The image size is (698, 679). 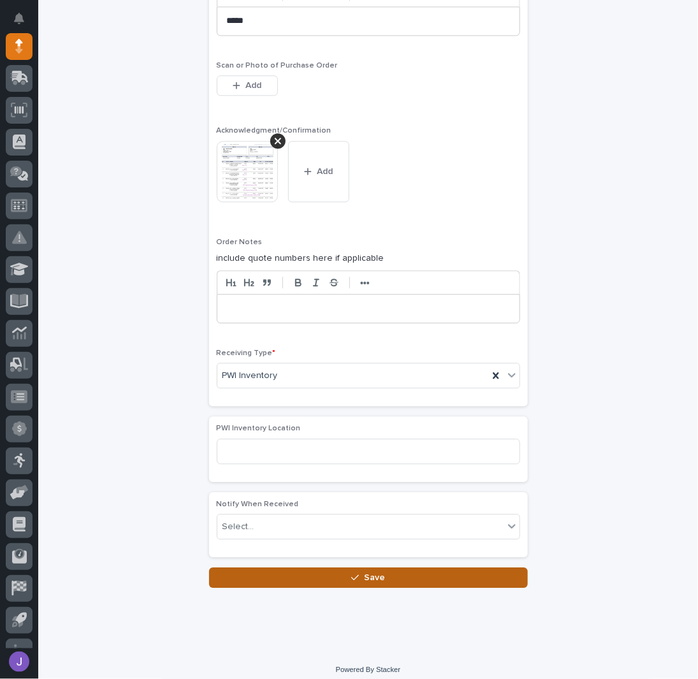 I want to click on div: Notifications, so click(x=24, y=23).